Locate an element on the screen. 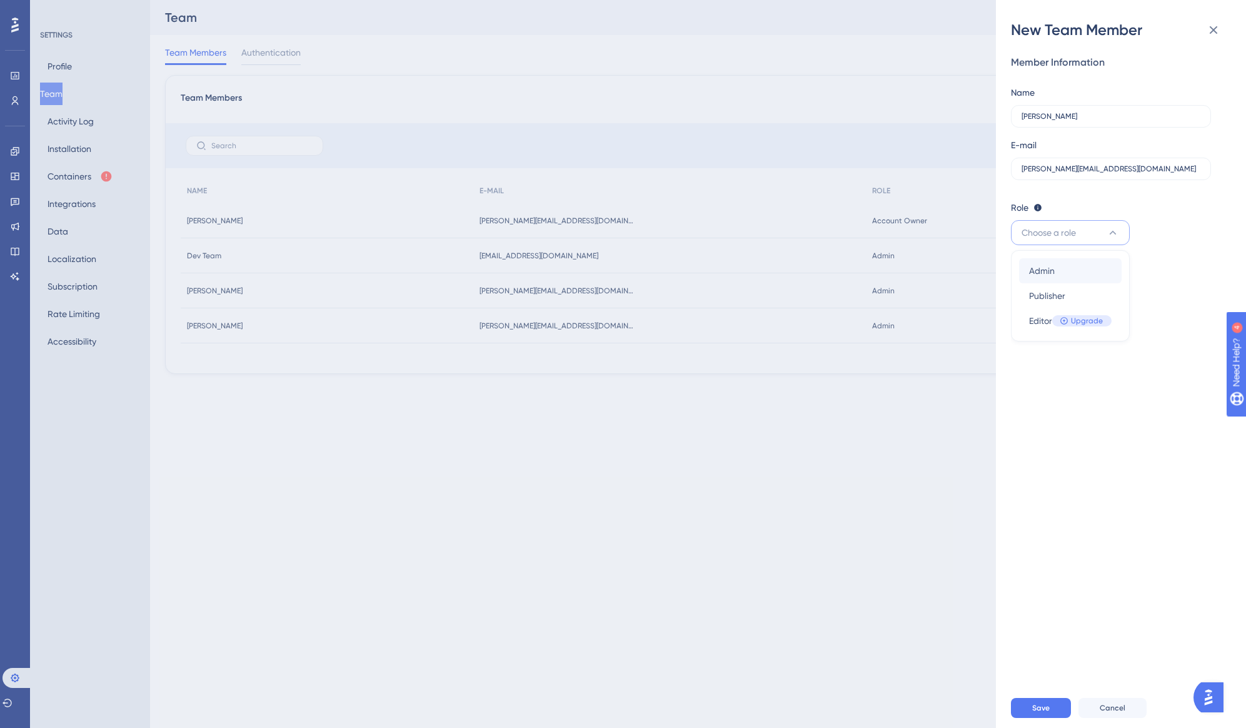 Image resolution: width=1246 pixels, height=728 pixels. span: Admin is located at coordinates (1042, 271).